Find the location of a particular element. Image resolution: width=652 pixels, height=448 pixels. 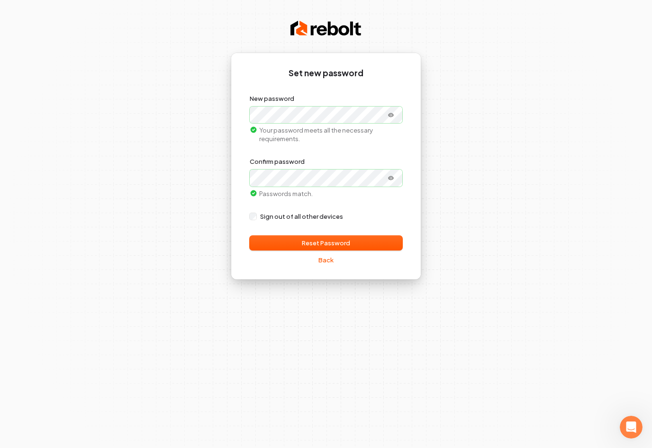

img: Rebolt Logo is located at coordinates (326, 28).